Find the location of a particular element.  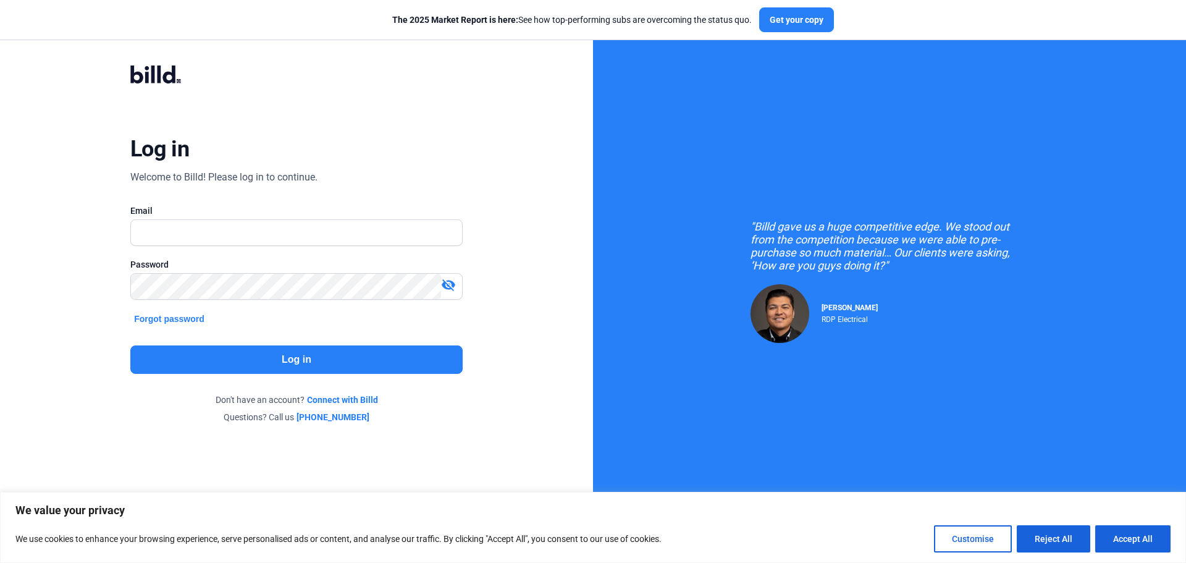

button: Forgot password is located at coordinates (169, 319).